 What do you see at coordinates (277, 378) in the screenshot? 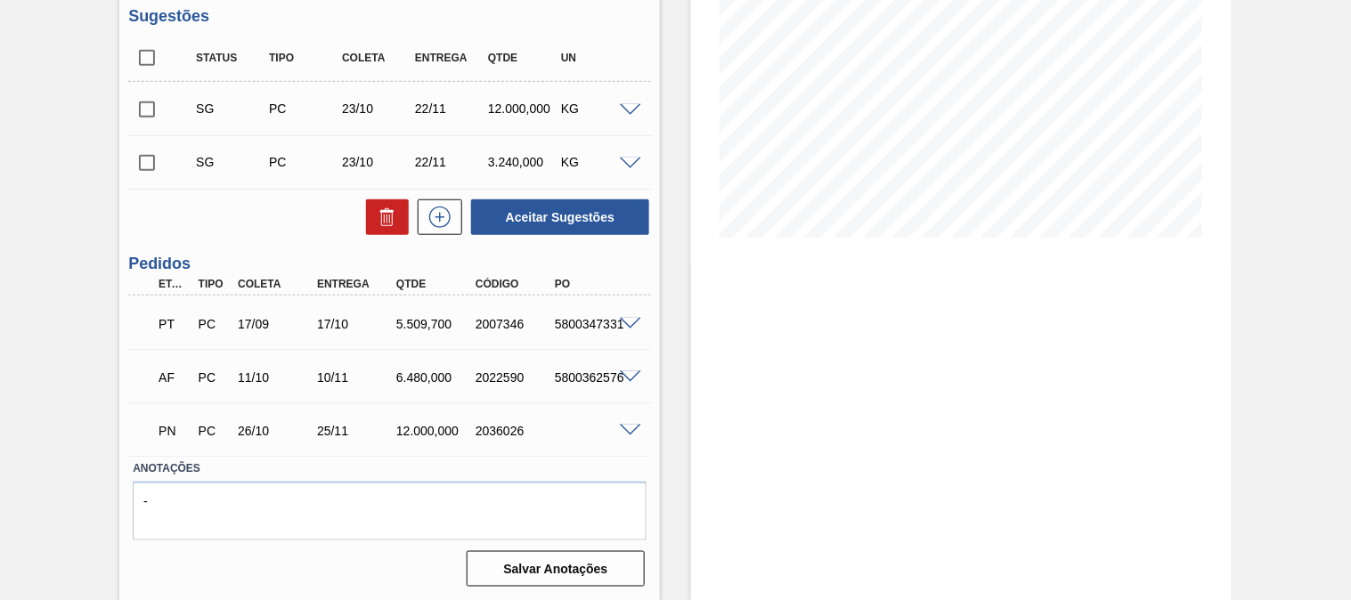
I see `div: 11/10/2025` at bounding box center [277, 378].